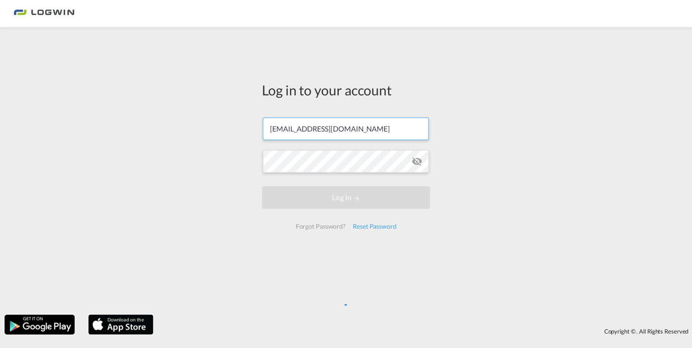 This screenshot has width=692, height=348. What do you see at coordinates (320, 227) in the screenshot?
I see `div: Forgot Password?` at bounding box center [320, 227].